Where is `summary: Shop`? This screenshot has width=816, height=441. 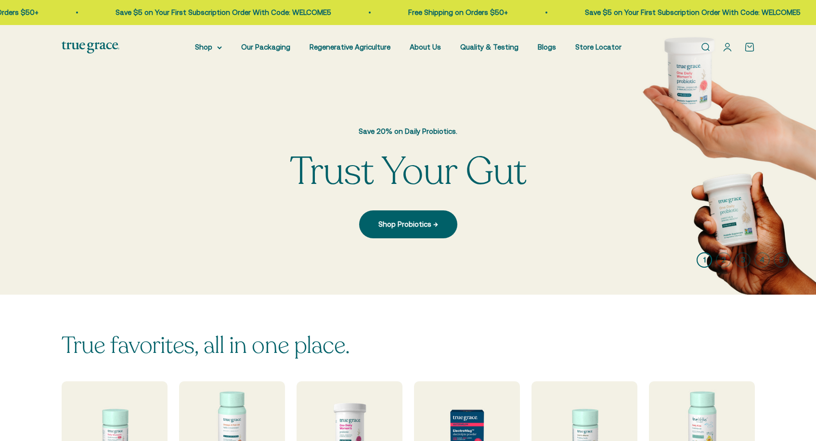
summary: Shop is located at coordinates (208, 47).